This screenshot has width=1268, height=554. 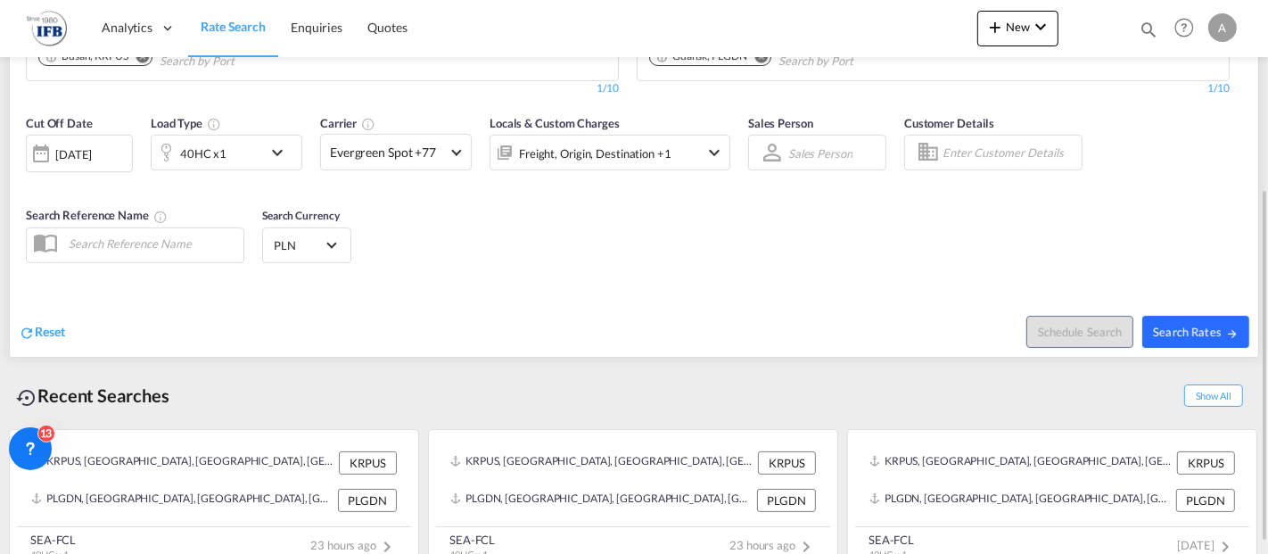 I want to click on md-select: Select Currency: zł PLNPoland Zloty, so click(x=307, y=244).